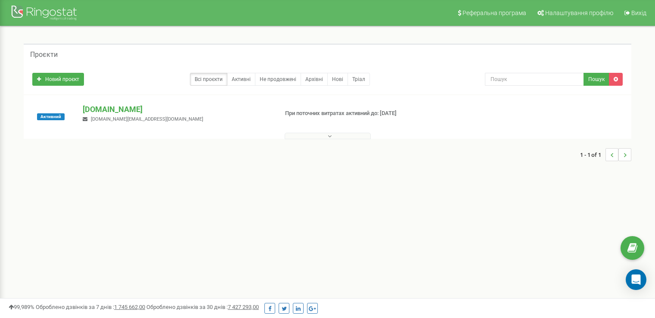 The image size is (655, 318). I want to click on span: Вихід, so click(638, 13).